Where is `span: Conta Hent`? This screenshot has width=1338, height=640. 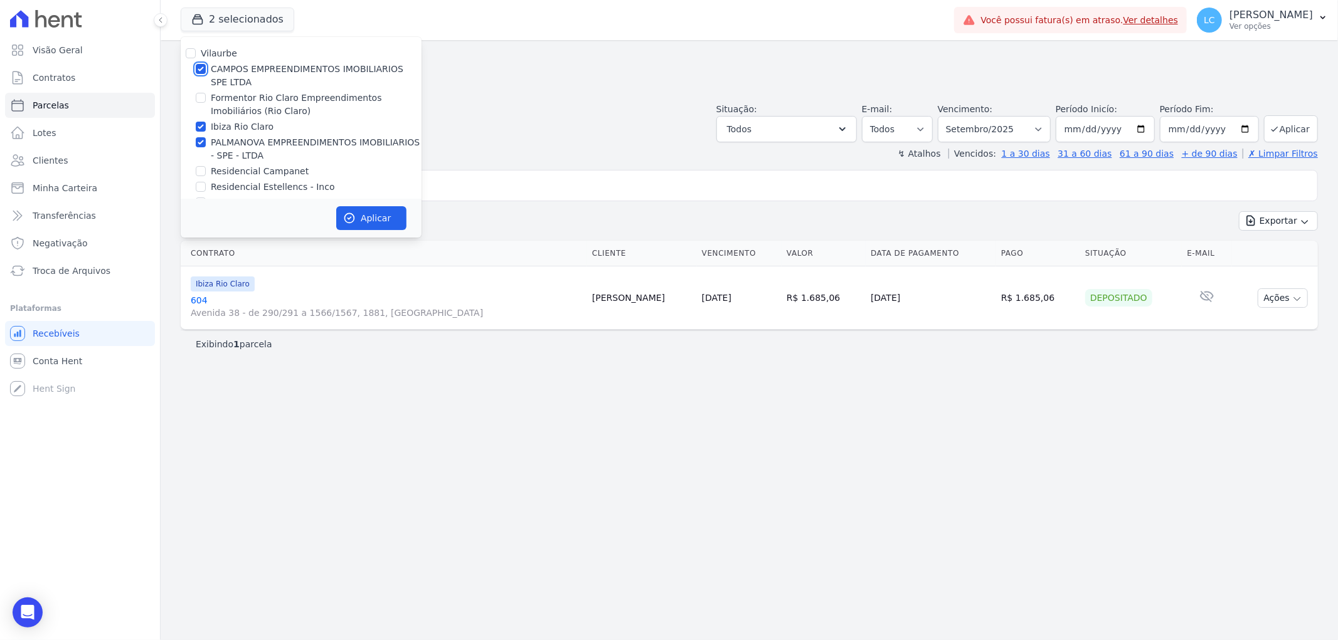
span: Conta Hent is located at coordinates (57, 361).